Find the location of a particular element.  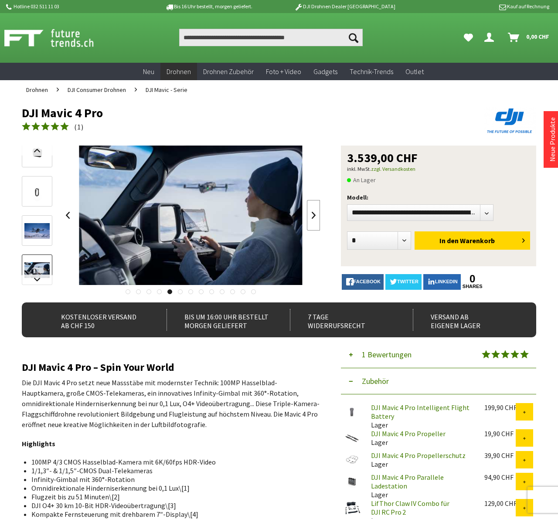

p: Hotline 032 511 11 03 is located at coordinates (72, 7).